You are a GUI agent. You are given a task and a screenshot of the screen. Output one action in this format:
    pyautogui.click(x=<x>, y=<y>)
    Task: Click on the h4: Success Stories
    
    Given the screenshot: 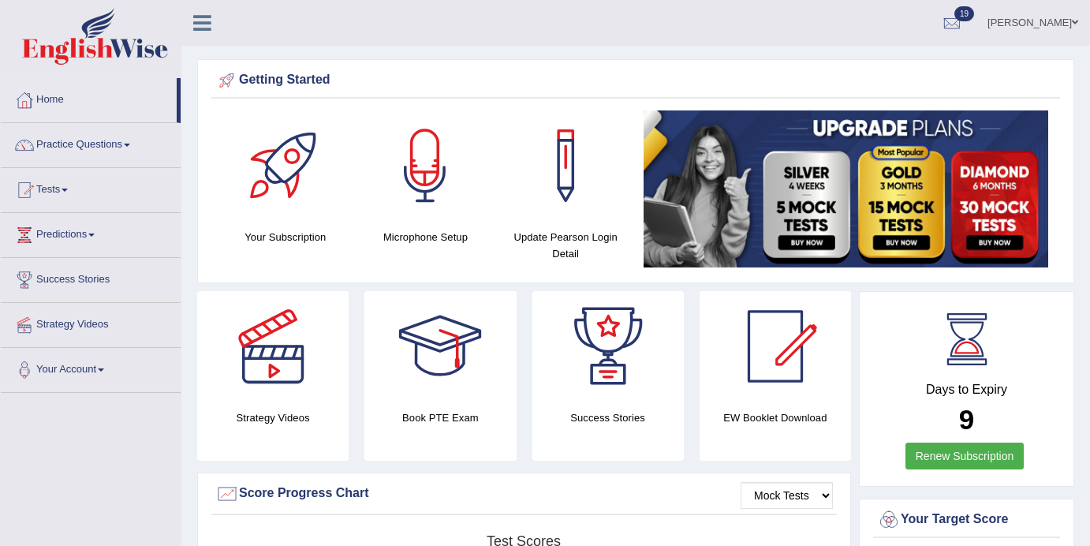 What is the action you would take?
    pyautogui.click(x=608, y=417)
    